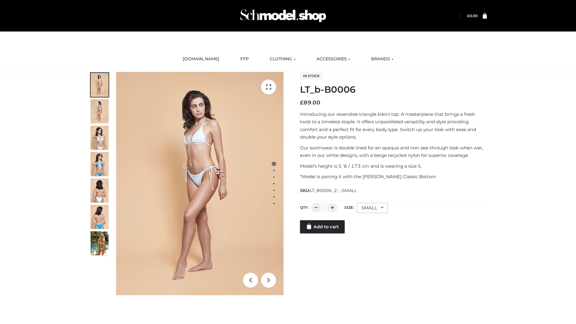  Describe the element at coordinates (245, 59) in the screenshot. I see `a: FFP` at that location.